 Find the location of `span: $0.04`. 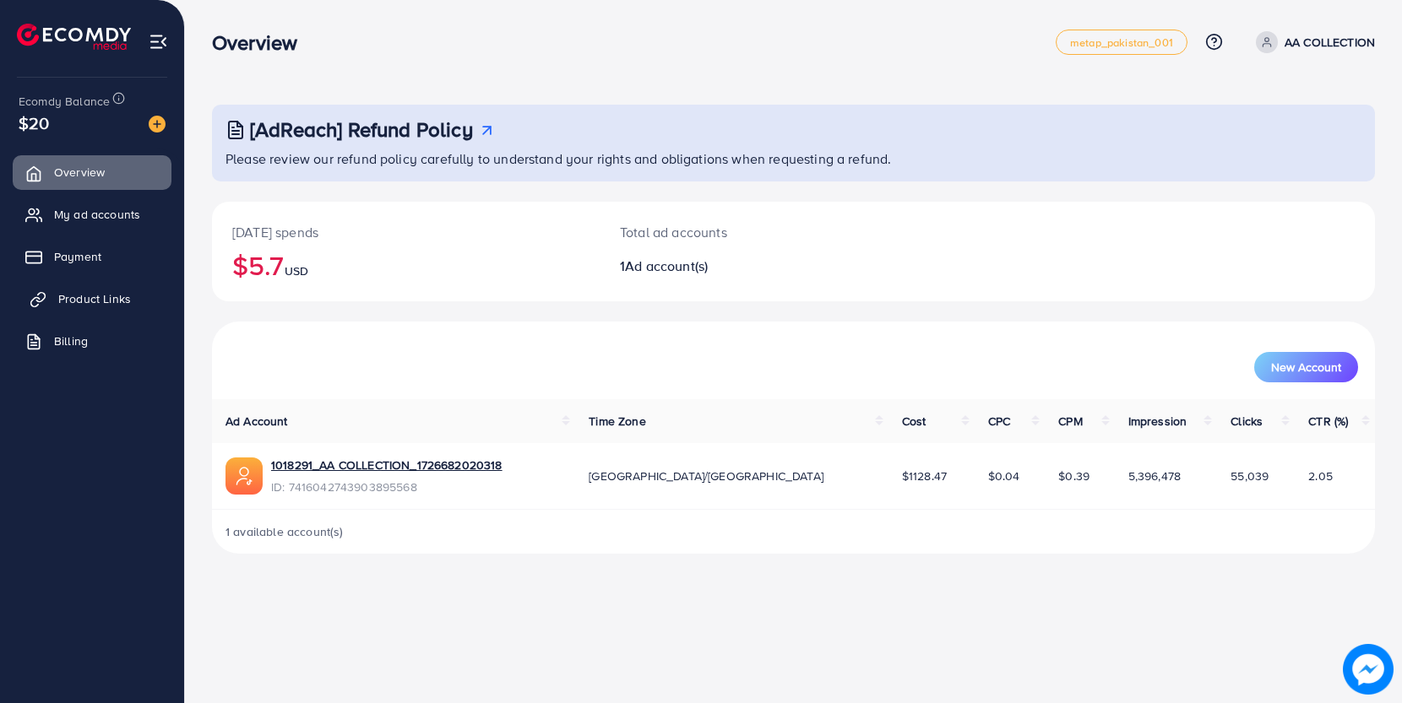

span: $0.04 is located at coordinates (1004, 476).